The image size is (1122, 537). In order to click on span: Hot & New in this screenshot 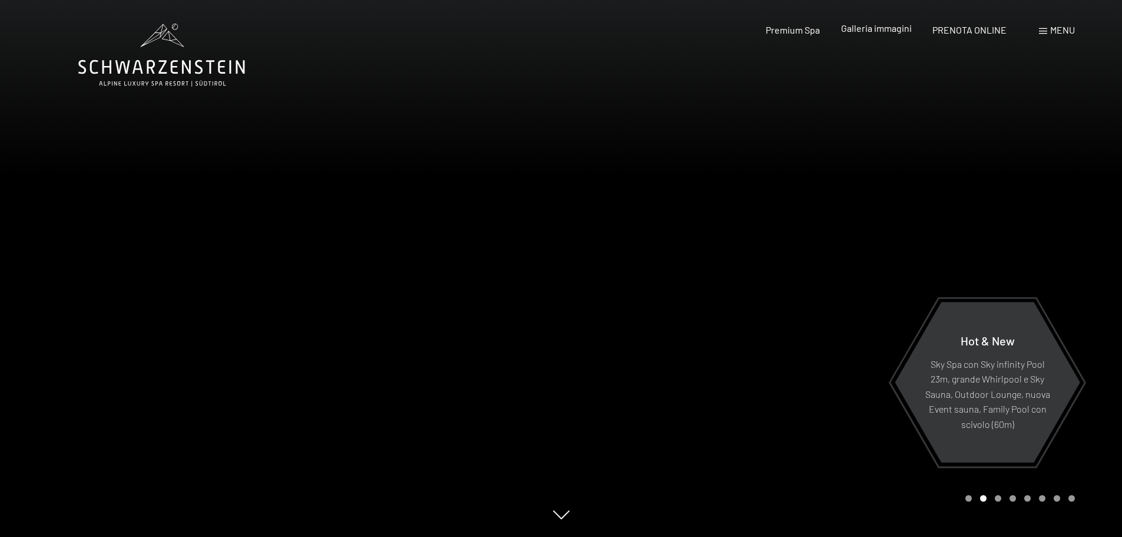, I will do `click(988, 340)`.